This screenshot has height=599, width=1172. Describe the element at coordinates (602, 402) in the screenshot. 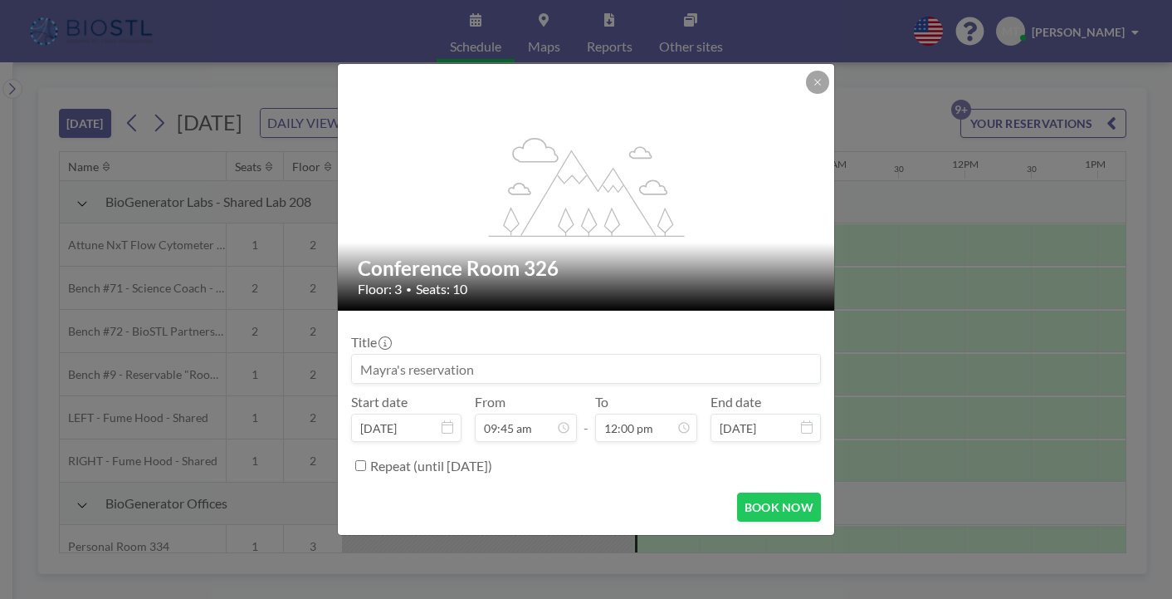

I see `label: To` at that location.